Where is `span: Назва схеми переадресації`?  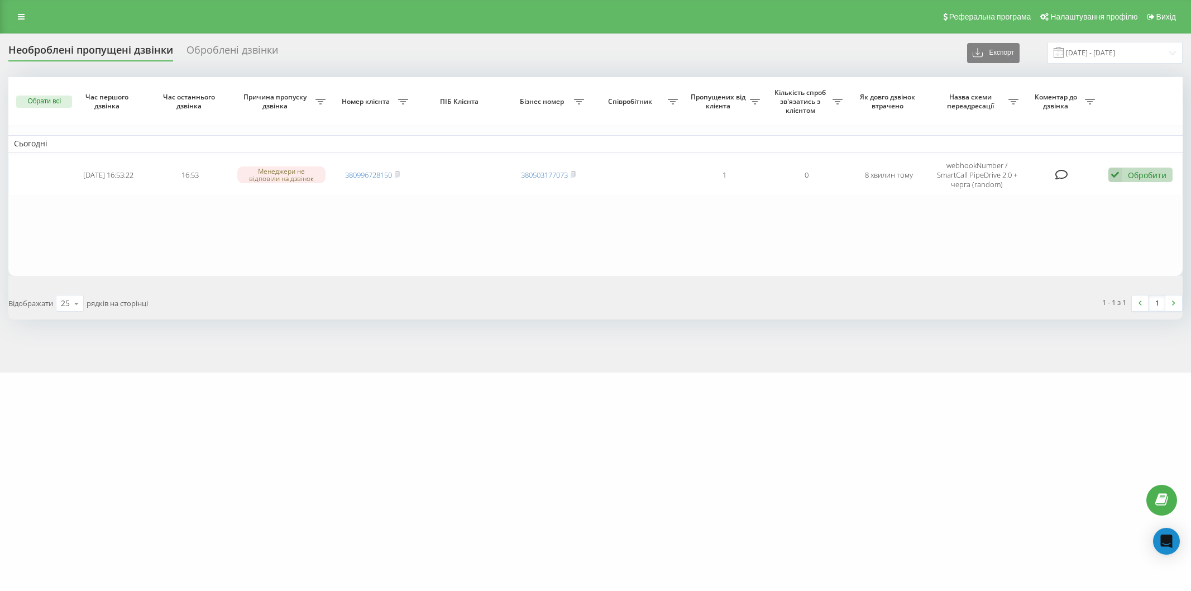 span: Назва схеми переадресації is located at coordinates (972, 101).